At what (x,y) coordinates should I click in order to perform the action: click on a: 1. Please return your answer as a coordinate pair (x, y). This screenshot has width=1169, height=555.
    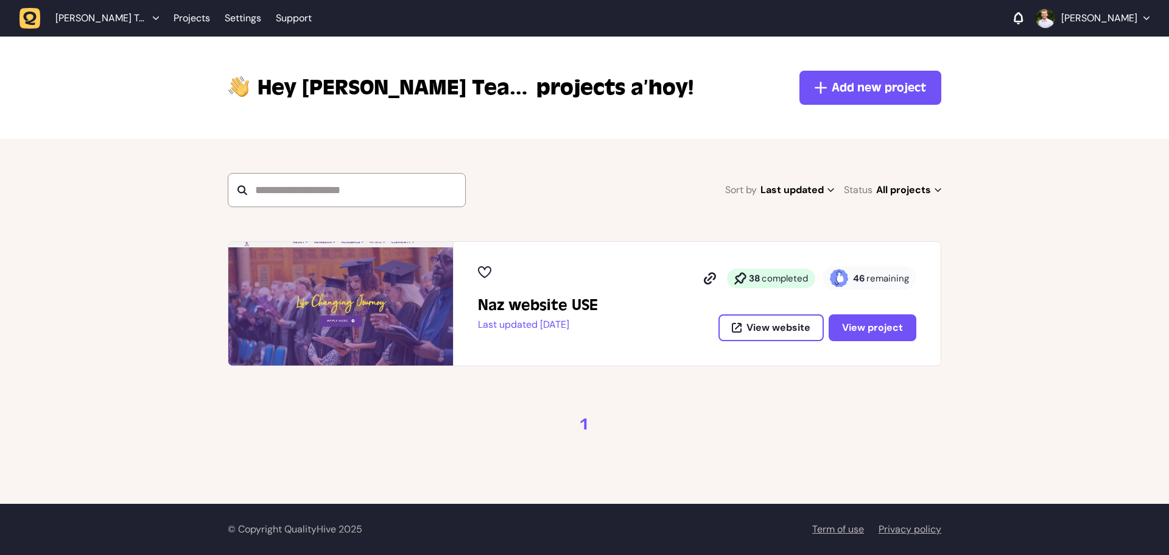
    Looking at the image, I should click on (585, 424).